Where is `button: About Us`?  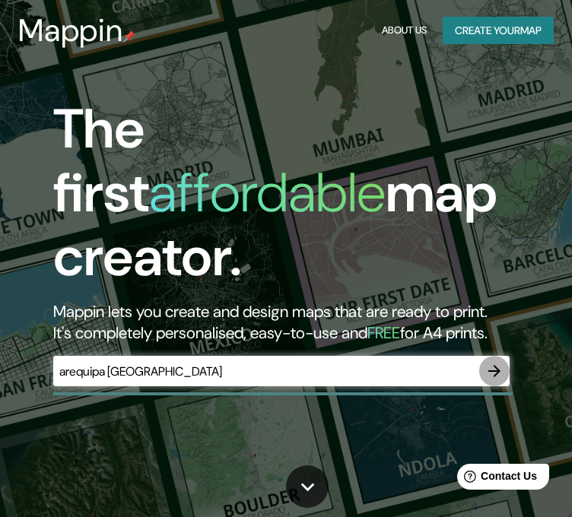
button: About Us is located at coordinates (404, 30).